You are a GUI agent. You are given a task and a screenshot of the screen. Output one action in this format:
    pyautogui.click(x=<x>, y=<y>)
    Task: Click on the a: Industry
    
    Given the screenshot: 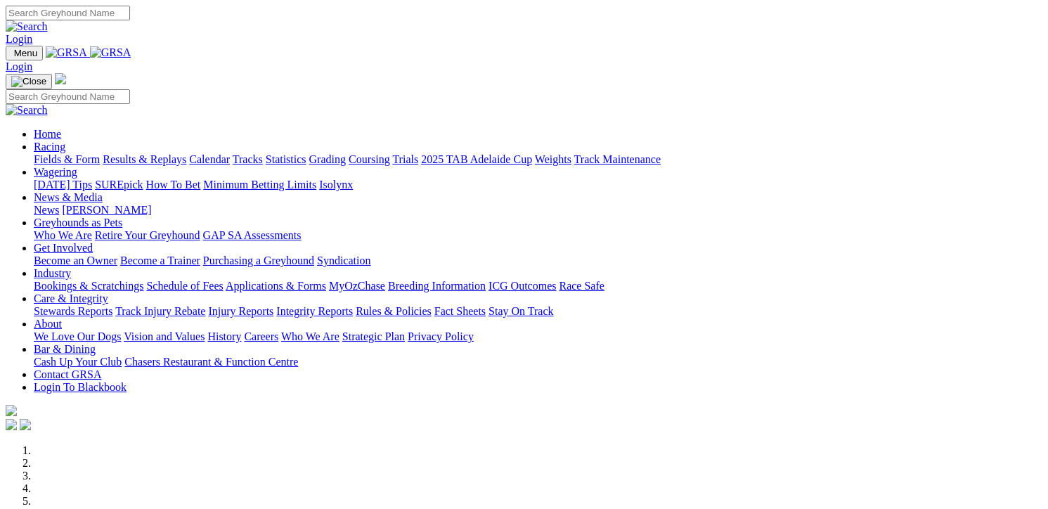 What is the action you would take?
    pyautogui.click(x=52, y=273)
    